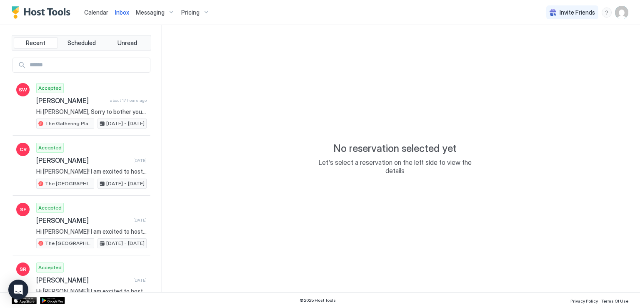 Image resolution: width=640 pixels, height=308 pixels. I want to click on div: tab-group, so click(81, 43).